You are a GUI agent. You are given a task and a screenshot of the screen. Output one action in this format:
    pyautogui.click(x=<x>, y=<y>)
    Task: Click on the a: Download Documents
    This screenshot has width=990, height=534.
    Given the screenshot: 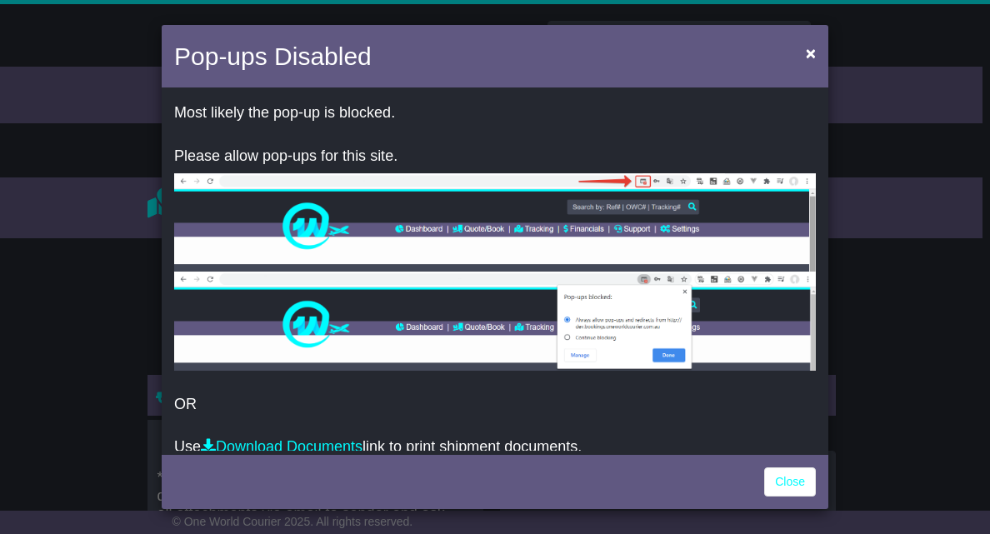 What is the action you would take?
    pyautogui.click(x=282, y=447)
    